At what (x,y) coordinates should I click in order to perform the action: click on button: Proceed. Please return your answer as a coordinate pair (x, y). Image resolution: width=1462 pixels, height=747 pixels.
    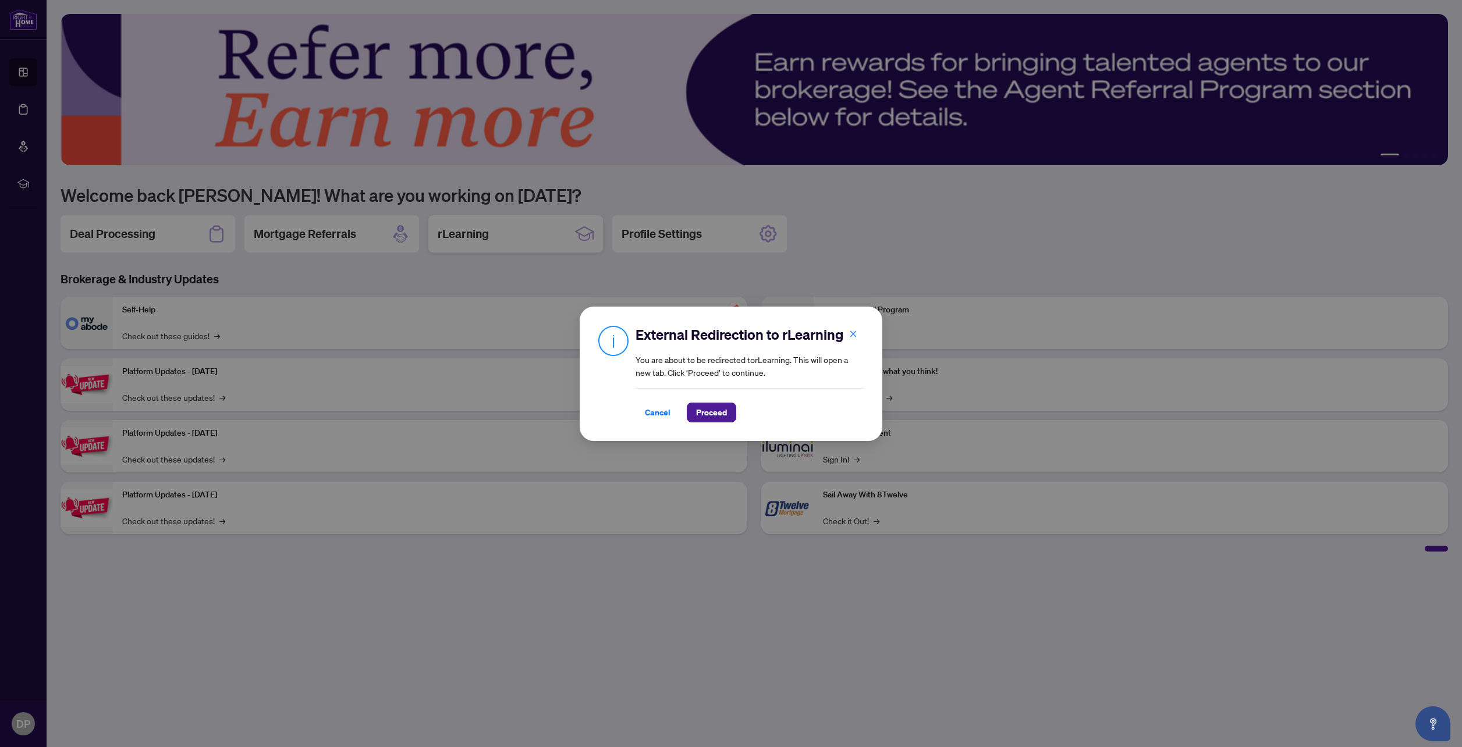
    Looking at the image, I should click on (711, 413).